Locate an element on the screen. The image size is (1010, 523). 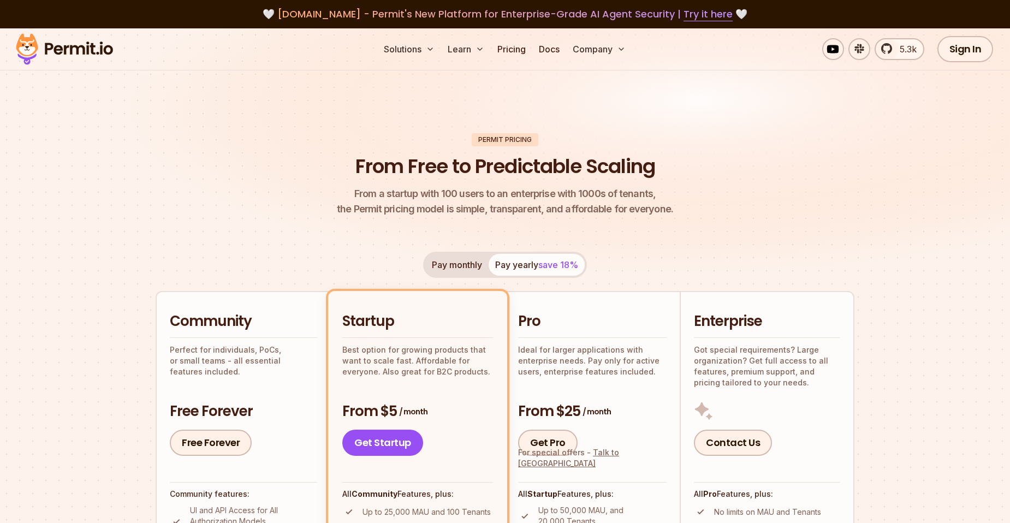
button: Learn is located at coordinates (466, 49).